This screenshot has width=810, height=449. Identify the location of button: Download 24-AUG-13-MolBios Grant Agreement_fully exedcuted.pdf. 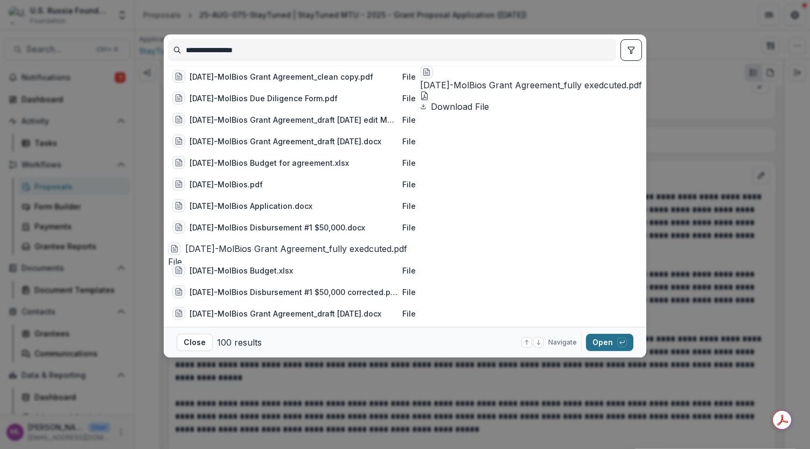
(455, 107).